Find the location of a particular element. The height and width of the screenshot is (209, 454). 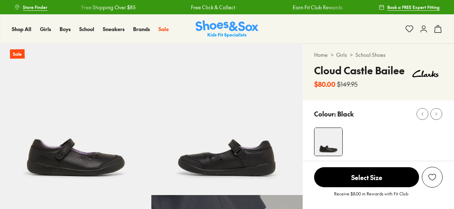

a: Shoes & Sox is located at coordinates (227, 29).